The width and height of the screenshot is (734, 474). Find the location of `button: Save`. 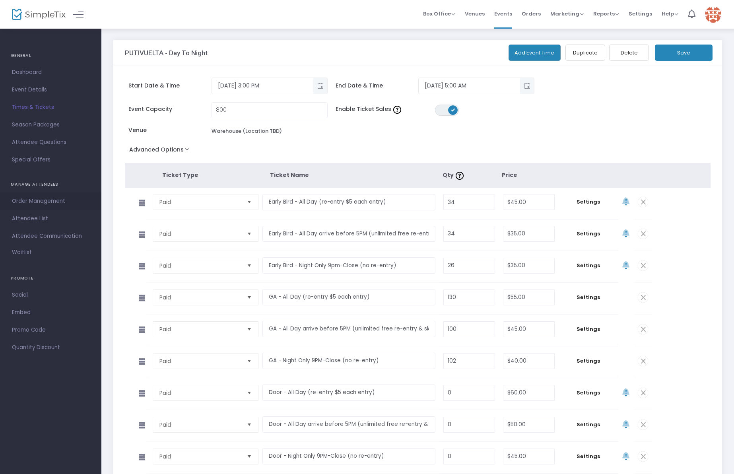

button: Save is located at coordinates (683, 52).